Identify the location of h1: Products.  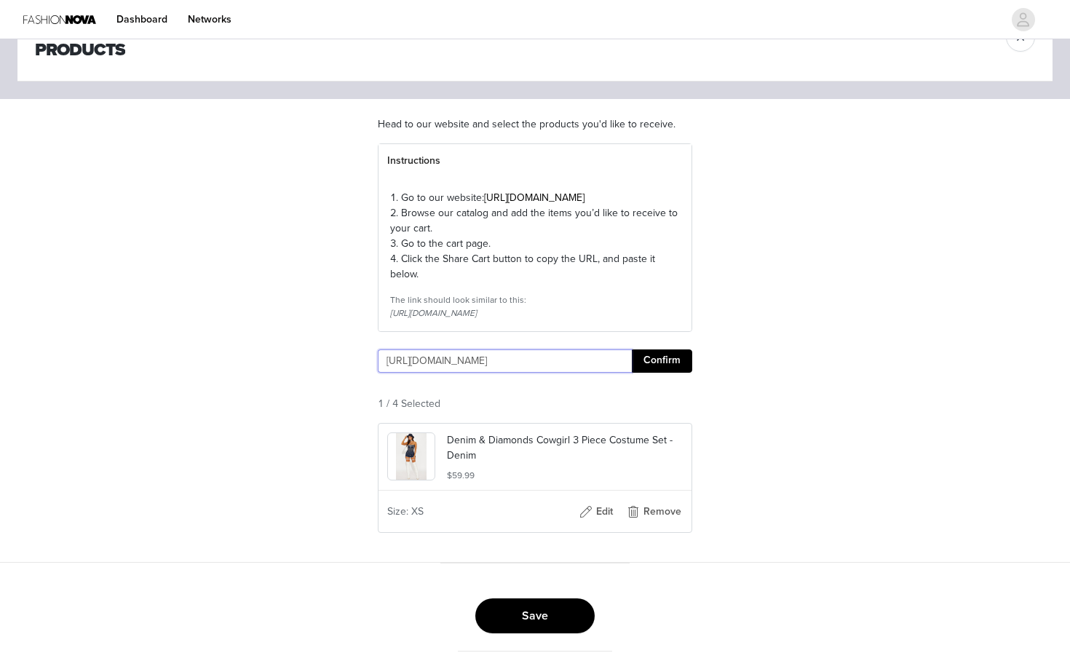
(80, 50).